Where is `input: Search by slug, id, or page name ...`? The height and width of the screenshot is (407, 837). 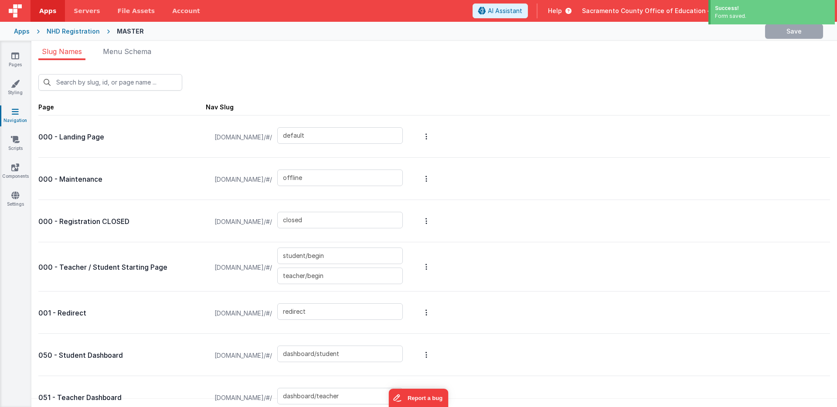
input: Search by slug, id, or page name ... is located at coordinates (110, 82).